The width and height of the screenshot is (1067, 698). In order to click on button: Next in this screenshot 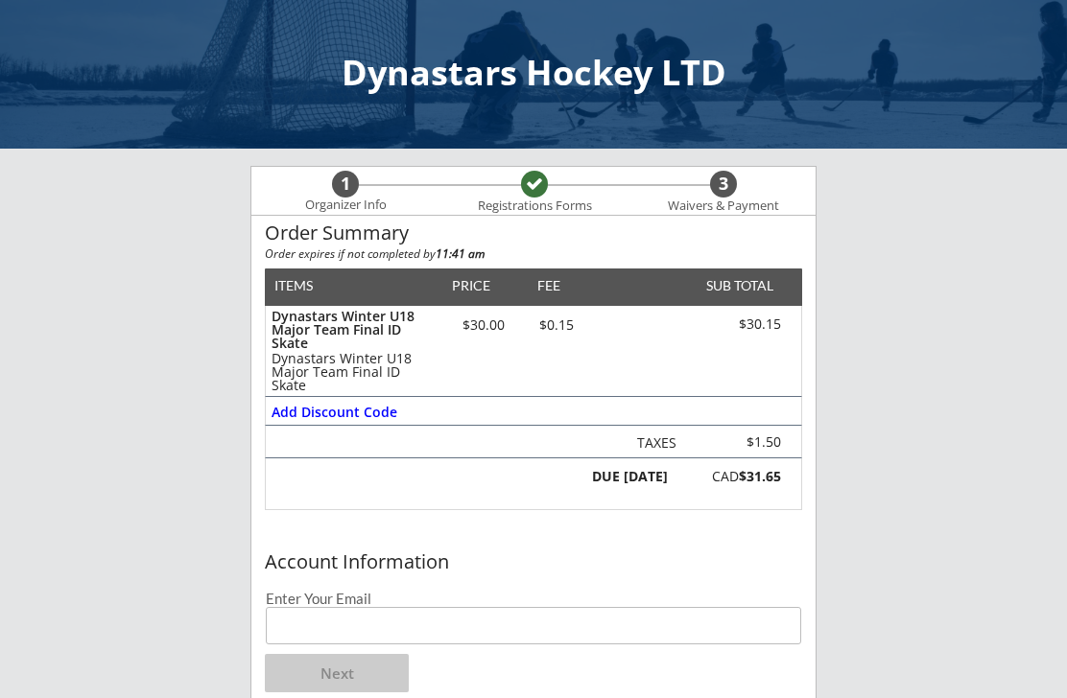, I will do `click(337, 673)`.